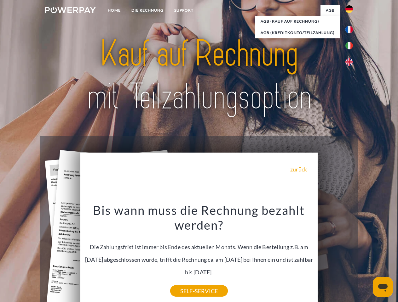  What do you see at coordinates (349, 62) in the screenshot?
I see `img: en` at bounding box center [349, 62].